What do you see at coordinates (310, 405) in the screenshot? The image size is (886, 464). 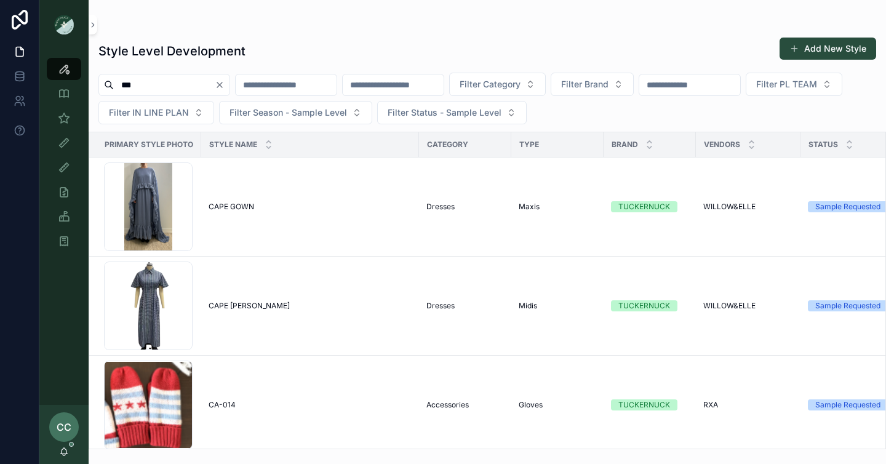 I see `a: CA-014` at bounding box center [310, 405].